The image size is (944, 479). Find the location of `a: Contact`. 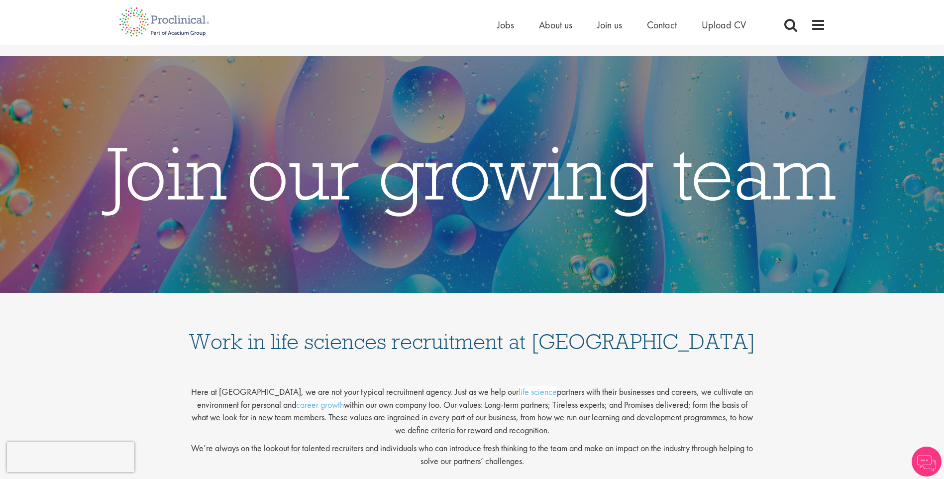

a: Contact is located at coordinates (662, 25).